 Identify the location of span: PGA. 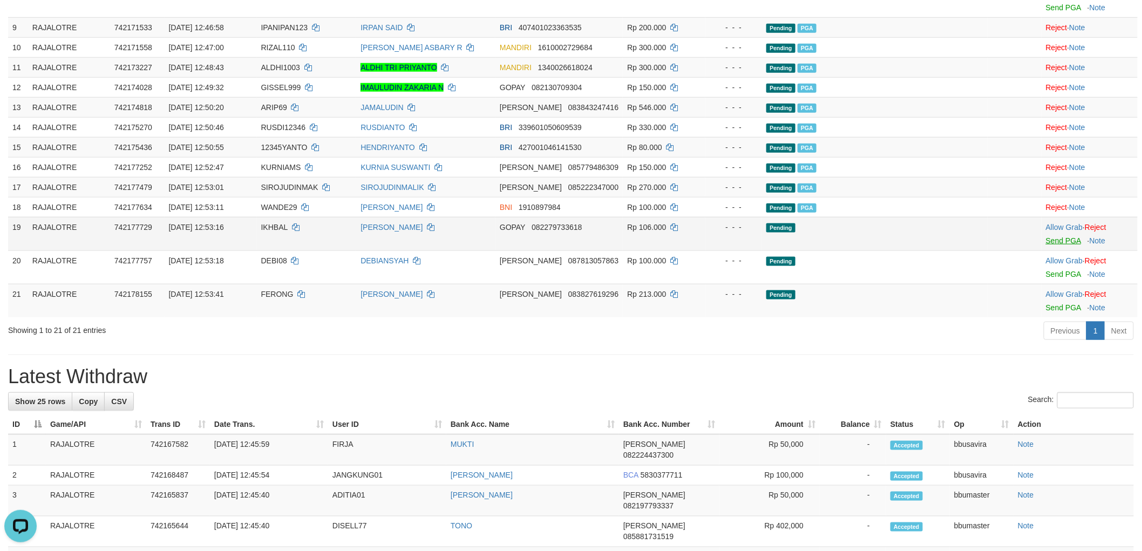
(807, 168).